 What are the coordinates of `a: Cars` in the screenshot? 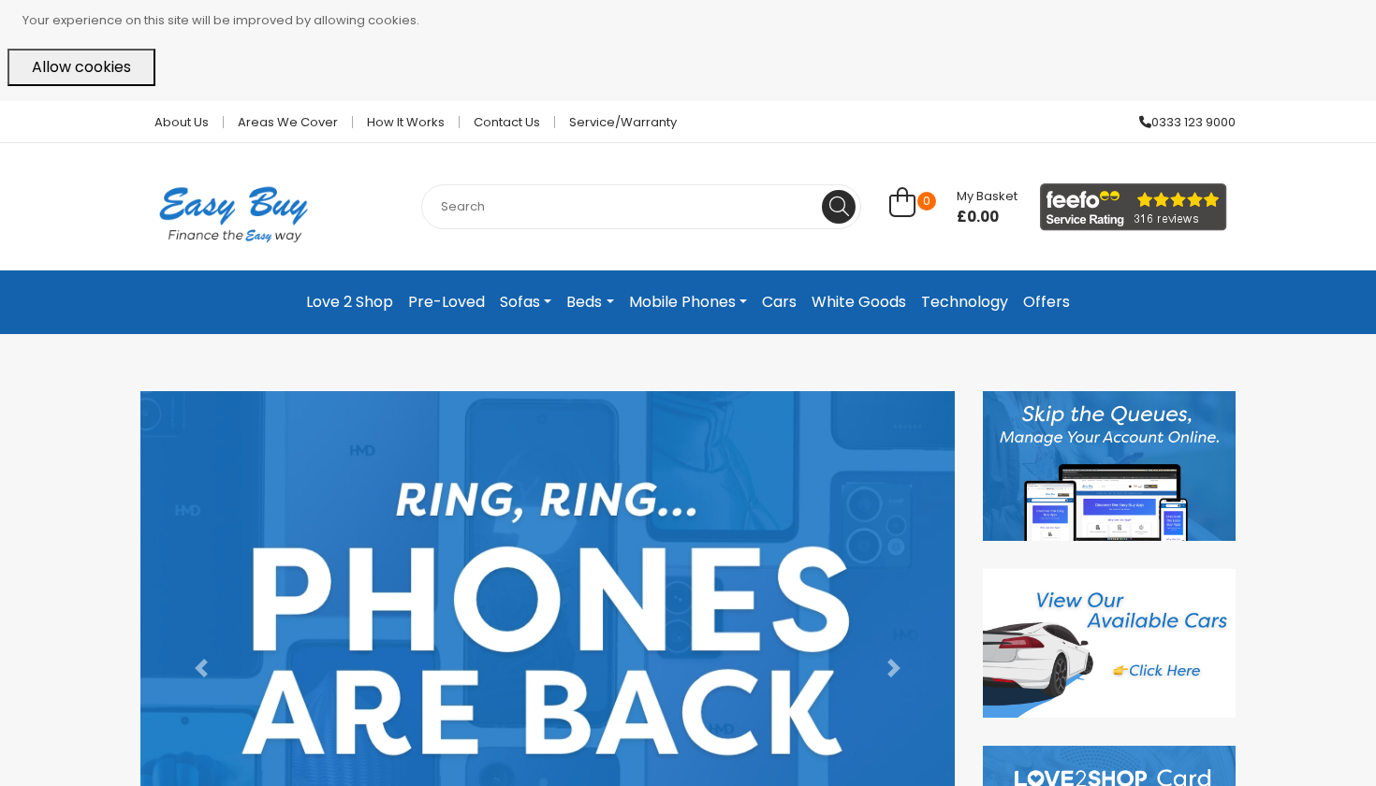 It's located at (779, 302).